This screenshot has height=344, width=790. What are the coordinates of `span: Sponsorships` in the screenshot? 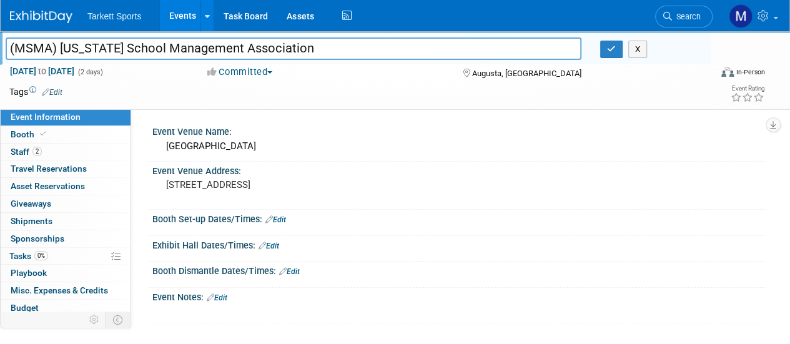 It's located at (37, 239).